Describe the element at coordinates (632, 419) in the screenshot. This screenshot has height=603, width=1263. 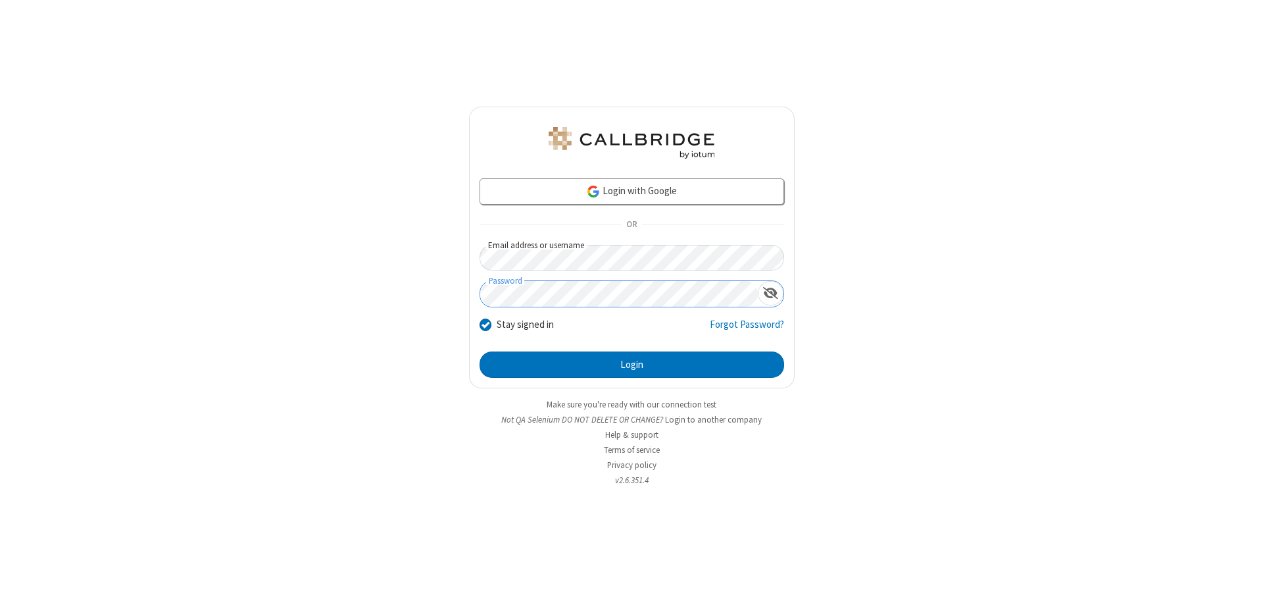
I see `li: Not QA Selenium DO NOT DELETE OR CHANGE?` at that location.